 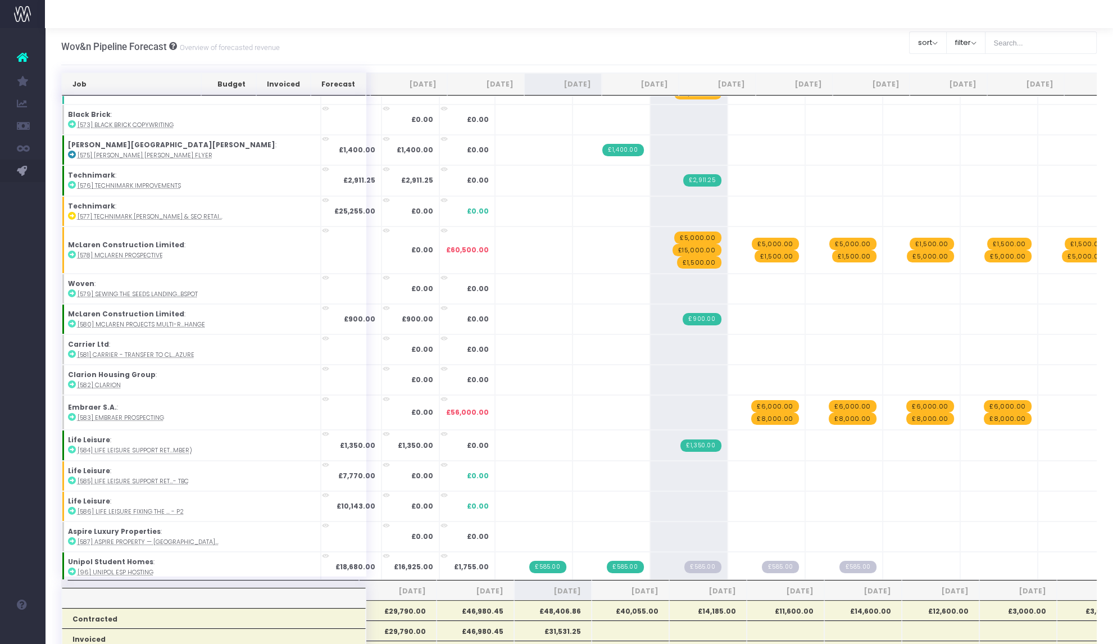 What do you see at coordinates (120, 255) in the screenshot?
I see `abbr: [578] McLaren Prospective` at bounding box center [120, 255].